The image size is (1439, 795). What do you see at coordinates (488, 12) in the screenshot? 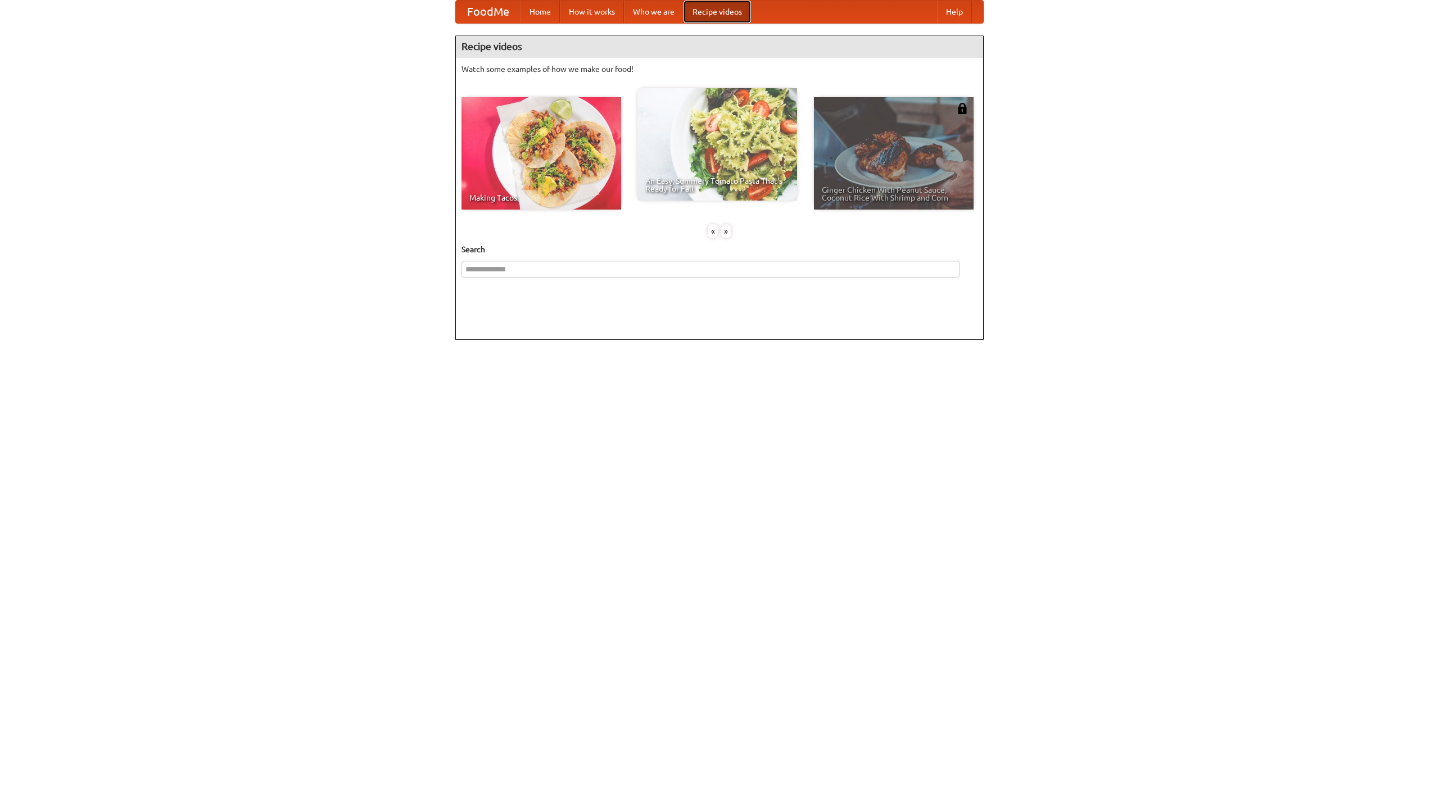
I see `a: FoodMe` at bounding box center [488, 12].